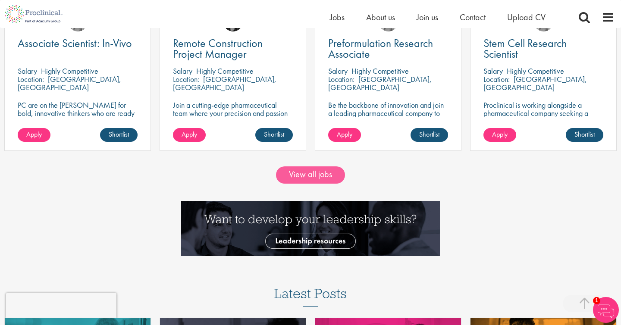 This screenshot has height=325, width=621. I want to click on span: Join us, so click(427, 17).